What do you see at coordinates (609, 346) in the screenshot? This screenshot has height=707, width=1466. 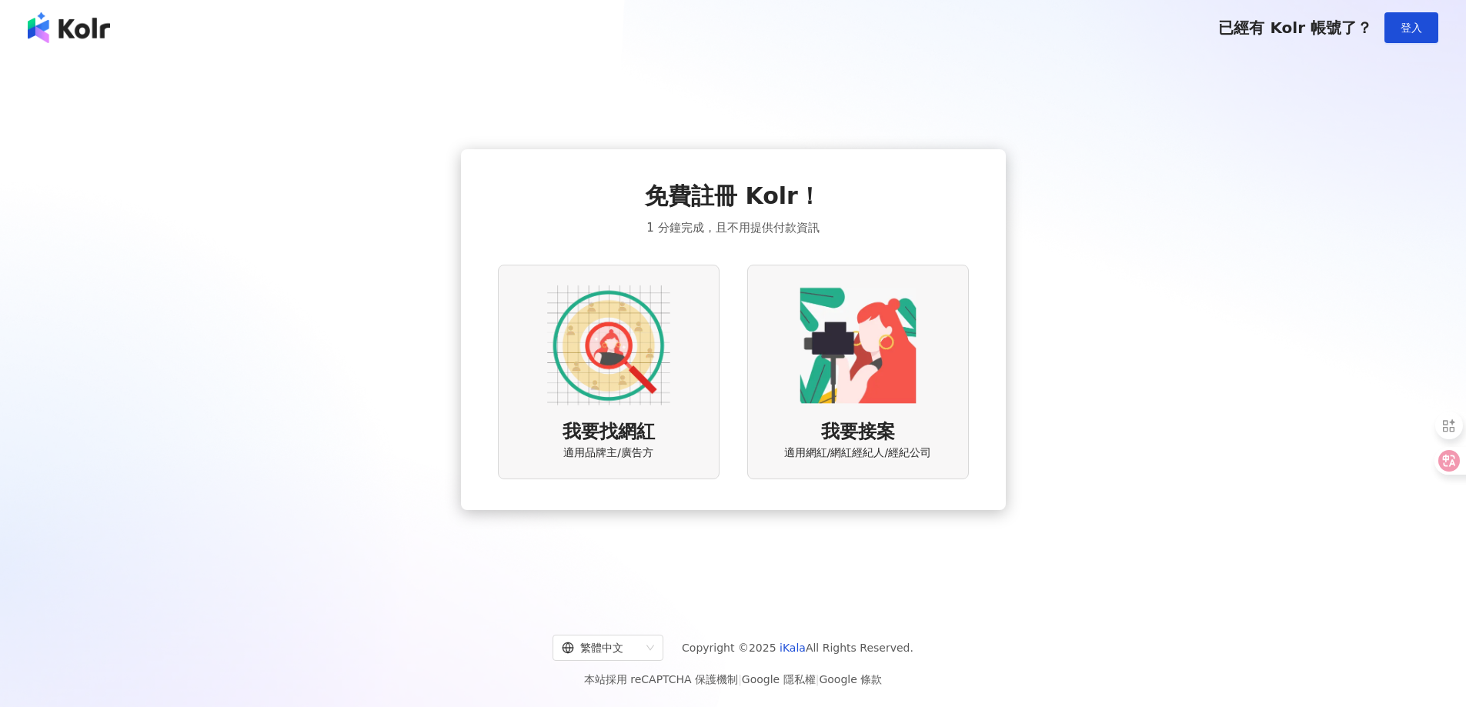 I see `img: AD identity option` at bounding box center [609, 346].